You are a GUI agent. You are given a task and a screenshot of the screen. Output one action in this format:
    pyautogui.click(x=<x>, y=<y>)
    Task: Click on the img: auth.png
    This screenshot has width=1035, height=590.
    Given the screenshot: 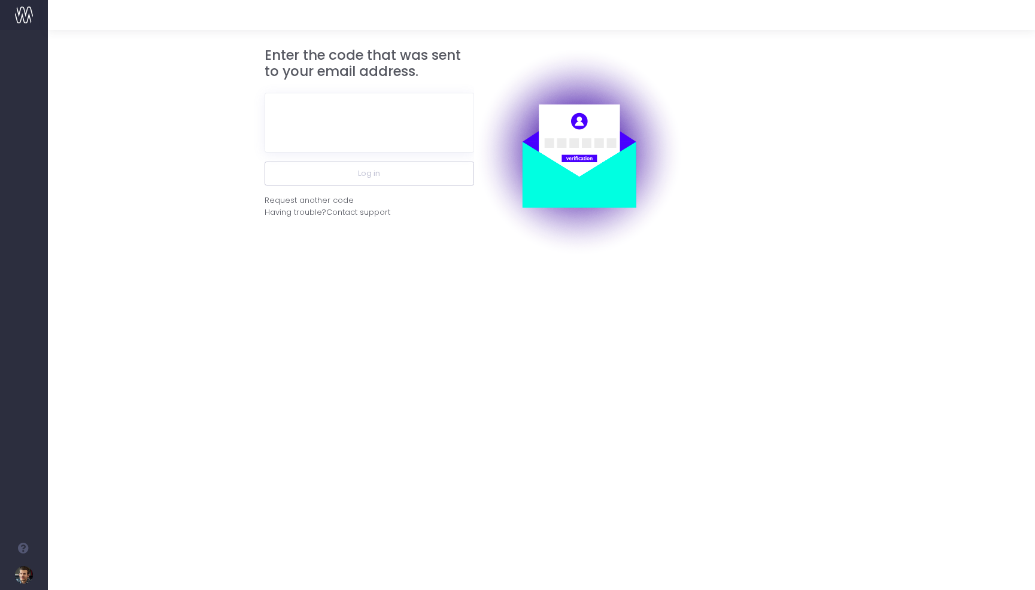 What is the action you would take?
    pyautogui.click(x=579, y=152)
    